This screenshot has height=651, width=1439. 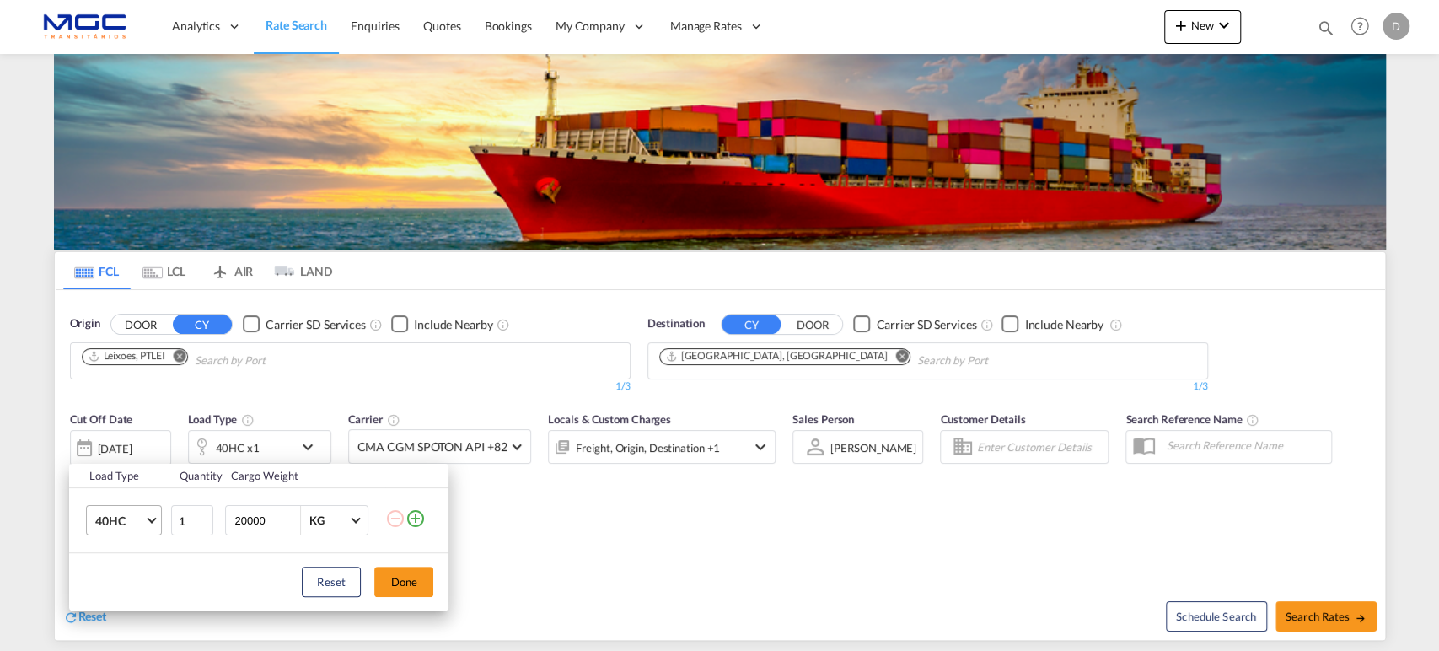 What do you see at coordinates (303, 476) in the screenshot?
I see `div: Cargo Weight` at bounding box center [303, 476].